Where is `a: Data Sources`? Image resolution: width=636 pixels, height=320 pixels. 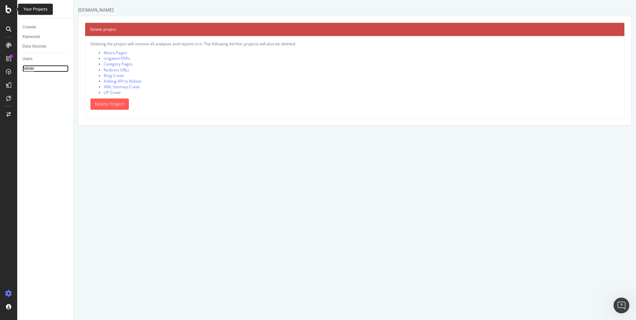 a: Data Sources is located at coordinates (45, 46).